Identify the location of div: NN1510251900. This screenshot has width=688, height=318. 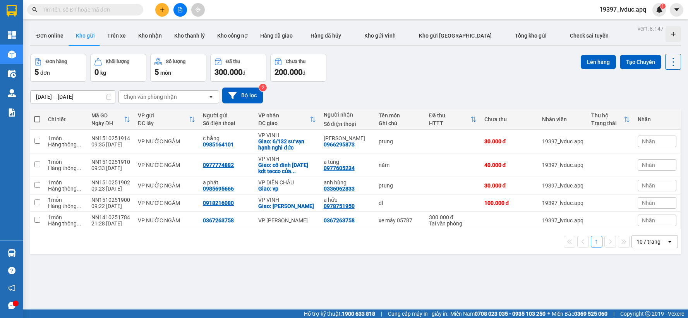
(111, 200).